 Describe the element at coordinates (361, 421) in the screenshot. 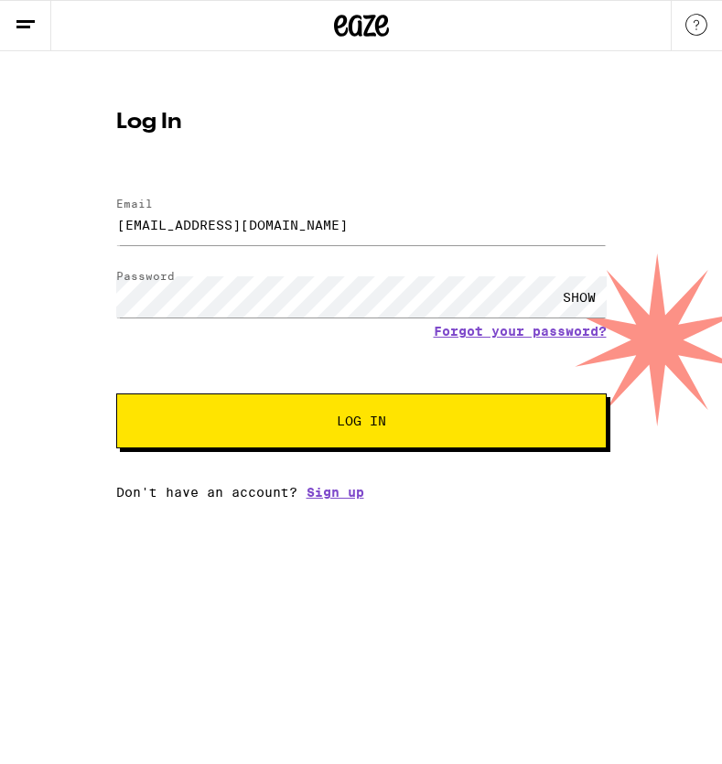

I see `button: Log In` at that location.